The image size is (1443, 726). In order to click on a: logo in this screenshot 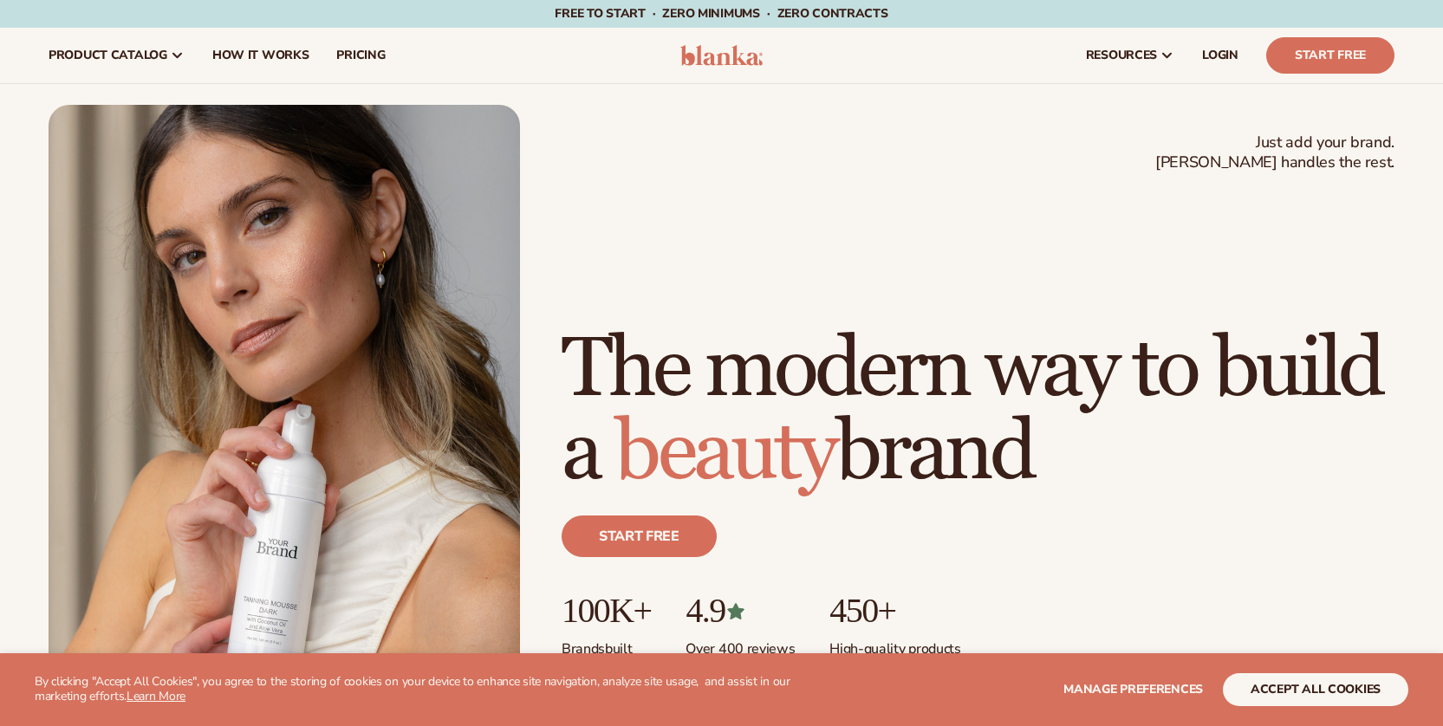, I will do `click(721, 55)`.